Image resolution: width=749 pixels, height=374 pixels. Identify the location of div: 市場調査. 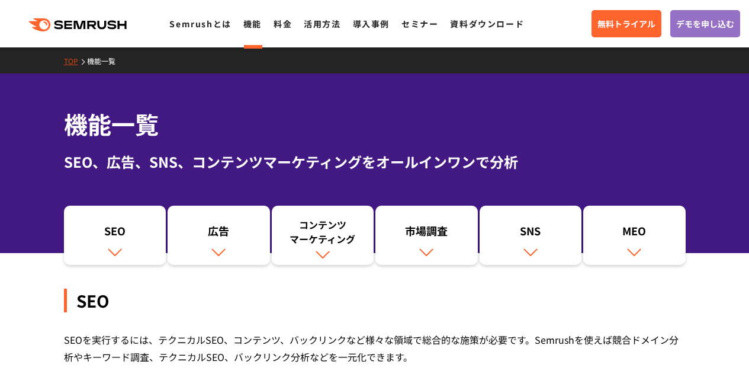
(426, 233).